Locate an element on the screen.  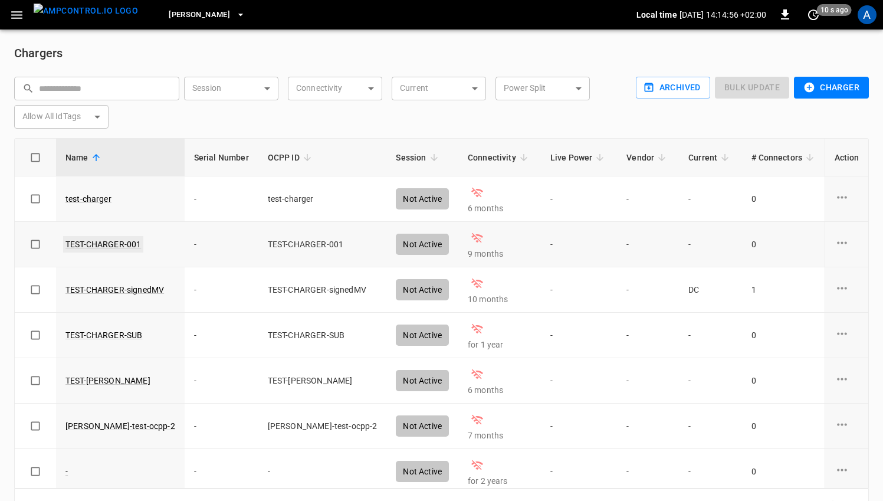
p: Local time is located at coordinates (657, 15).